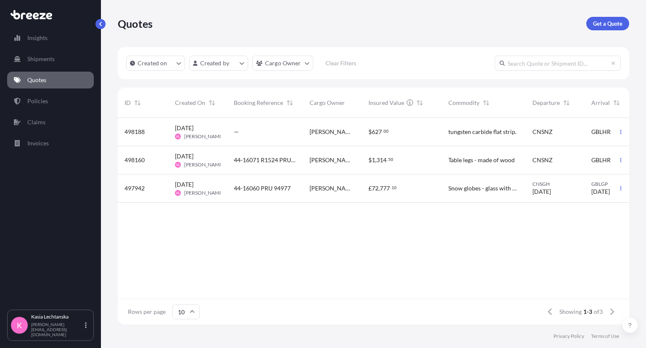 The width and height of the screenshot is (646, 348). Describe the element at coordinates (265, 160) in the screenshot. I see `span: 44-16071 R1524 PRU-95103` at that location.